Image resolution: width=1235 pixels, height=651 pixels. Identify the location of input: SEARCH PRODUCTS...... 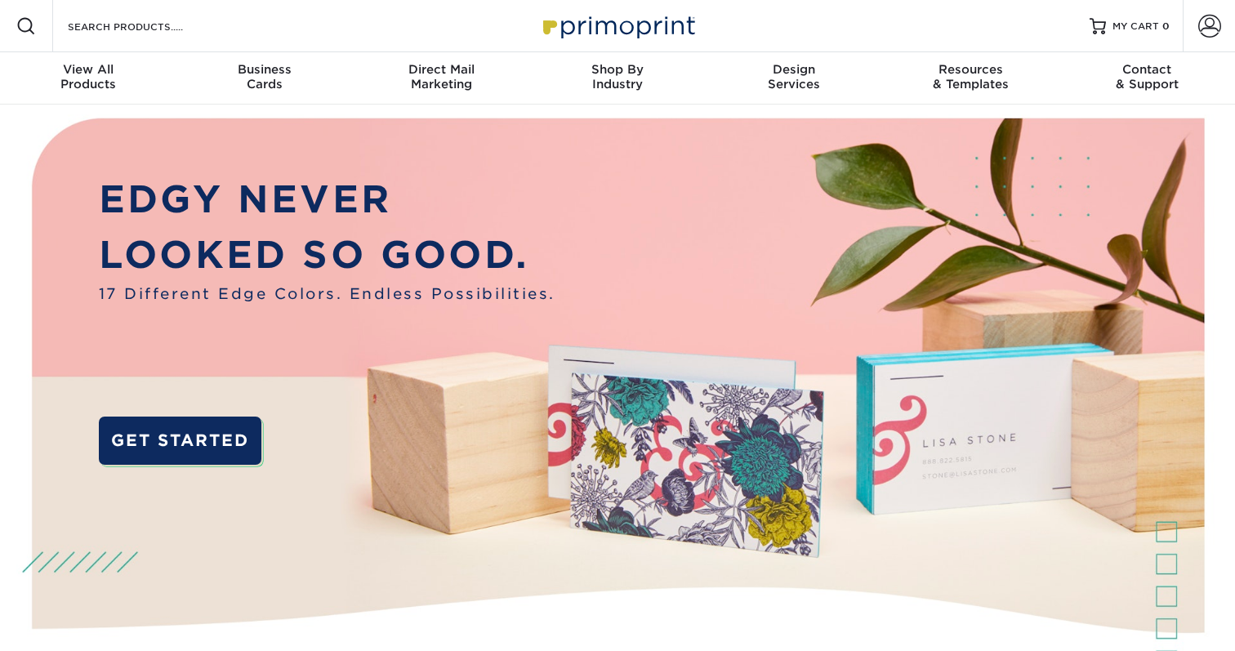
(145, 26).